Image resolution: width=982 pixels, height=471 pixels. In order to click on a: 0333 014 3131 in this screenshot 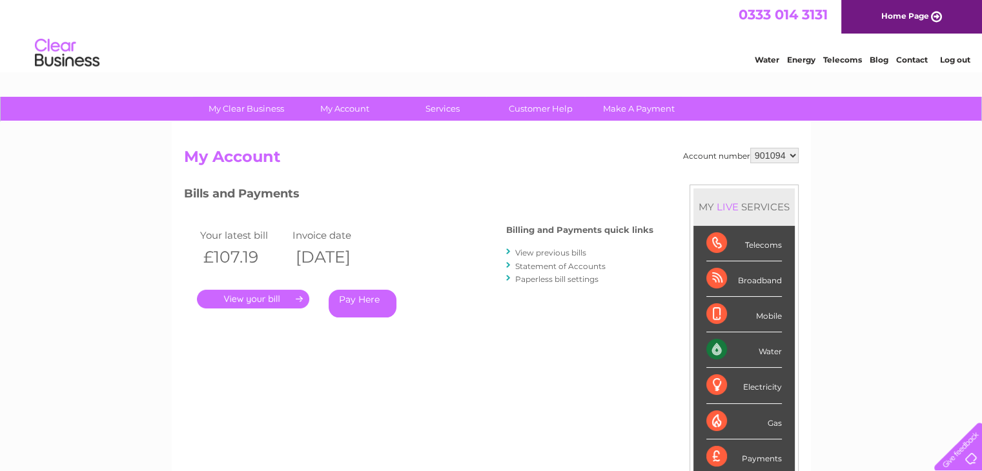, I will do `click(783, 14)`.